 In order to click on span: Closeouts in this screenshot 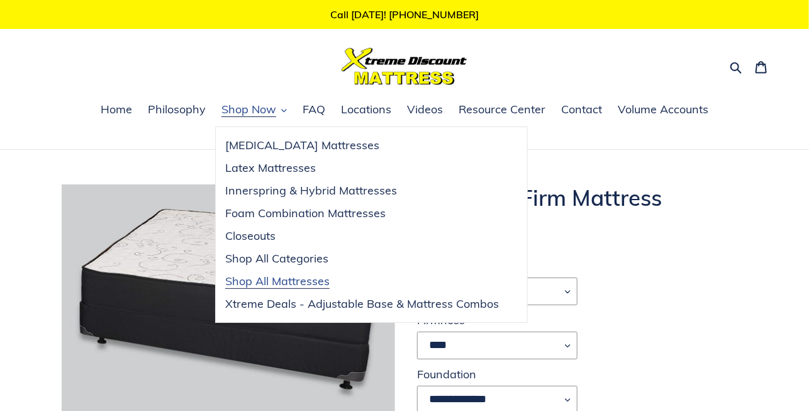, I will do `click(250, 236)`.